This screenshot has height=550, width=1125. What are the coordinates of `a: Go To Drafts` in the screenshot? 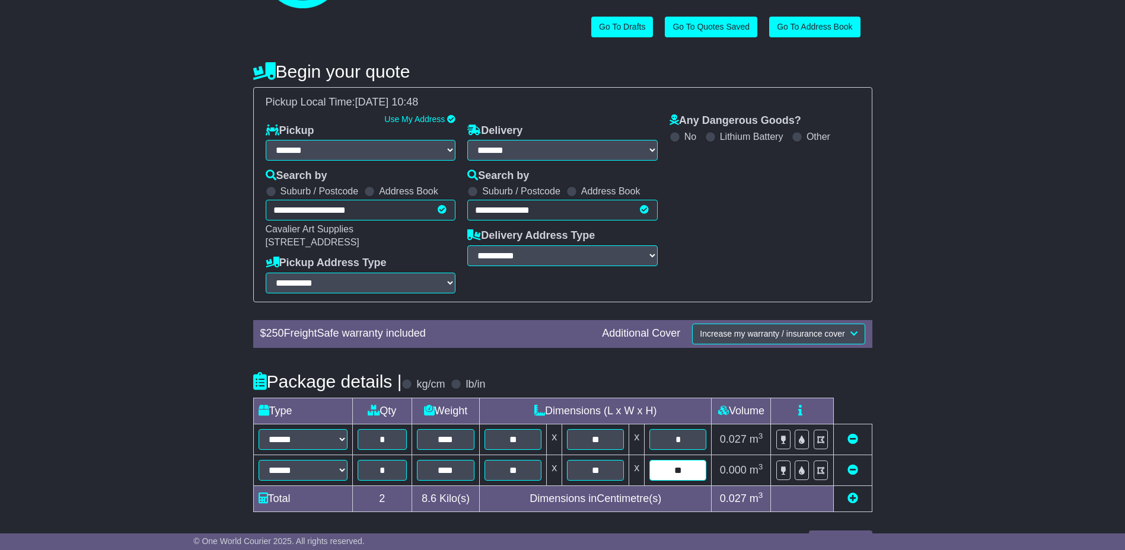 It's located at (622, 27).